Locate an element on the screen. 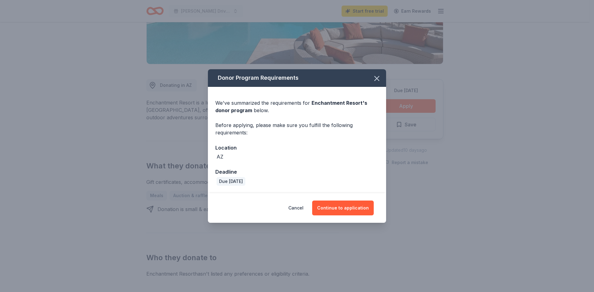 Image resolution: width=594 pixels, height=292 pixels. div: Before applying, please make sure you fulfill the following requirements: is located at coordinates (297, 129).